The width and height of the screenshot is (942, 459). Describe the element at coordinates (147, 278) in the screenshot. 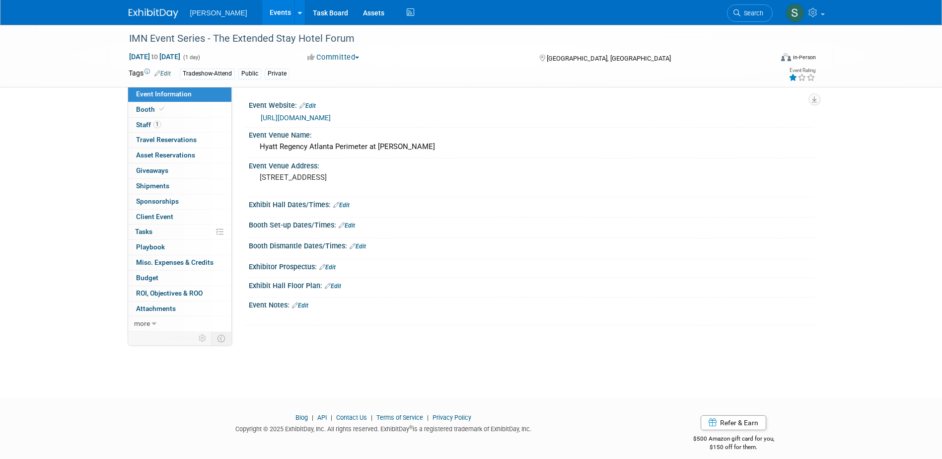

I see `span: Budget` at that location.